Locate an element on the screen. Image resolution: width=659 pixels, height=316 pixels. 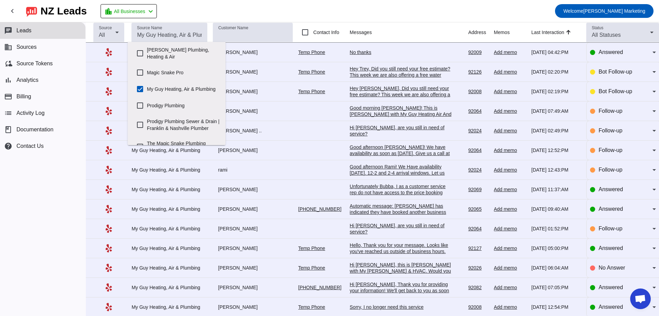
span: Analytics is located at coordinates (27, 80).